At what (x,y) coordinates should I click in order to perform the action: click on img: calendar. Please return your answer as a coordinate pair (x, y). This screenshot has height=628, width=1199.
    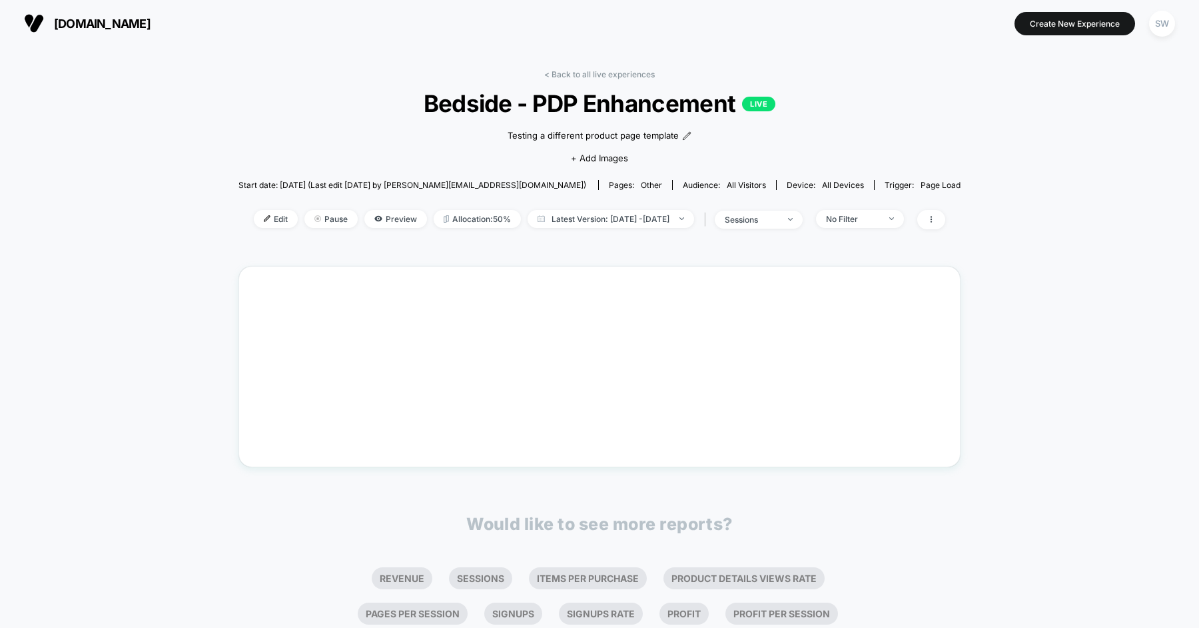
    Looking at the image, I should click on (541, 219).